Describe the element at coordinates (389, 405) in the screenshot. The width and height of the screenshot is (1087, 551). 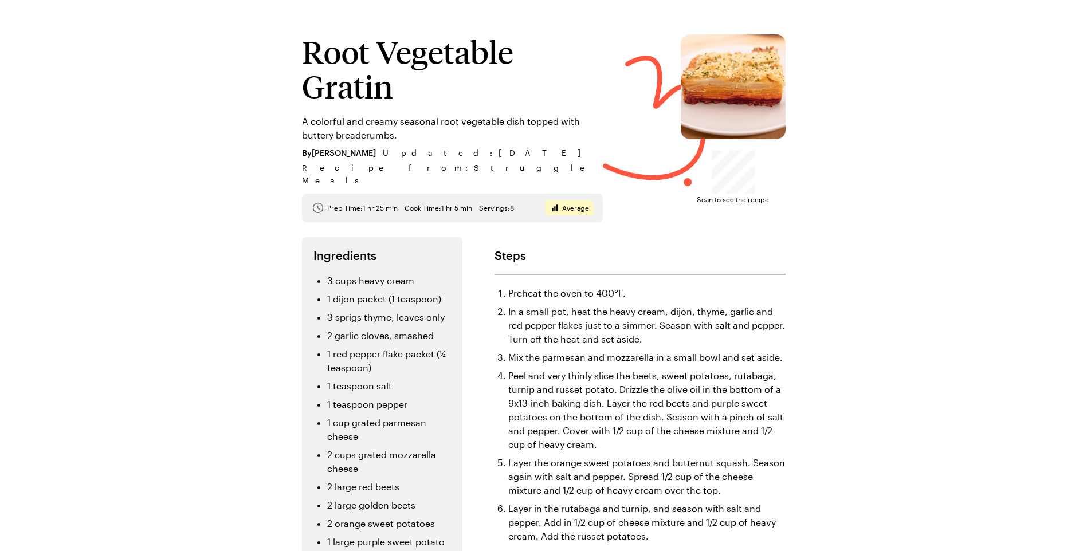
I see `li: 1 teaspoon pepper` at that location.